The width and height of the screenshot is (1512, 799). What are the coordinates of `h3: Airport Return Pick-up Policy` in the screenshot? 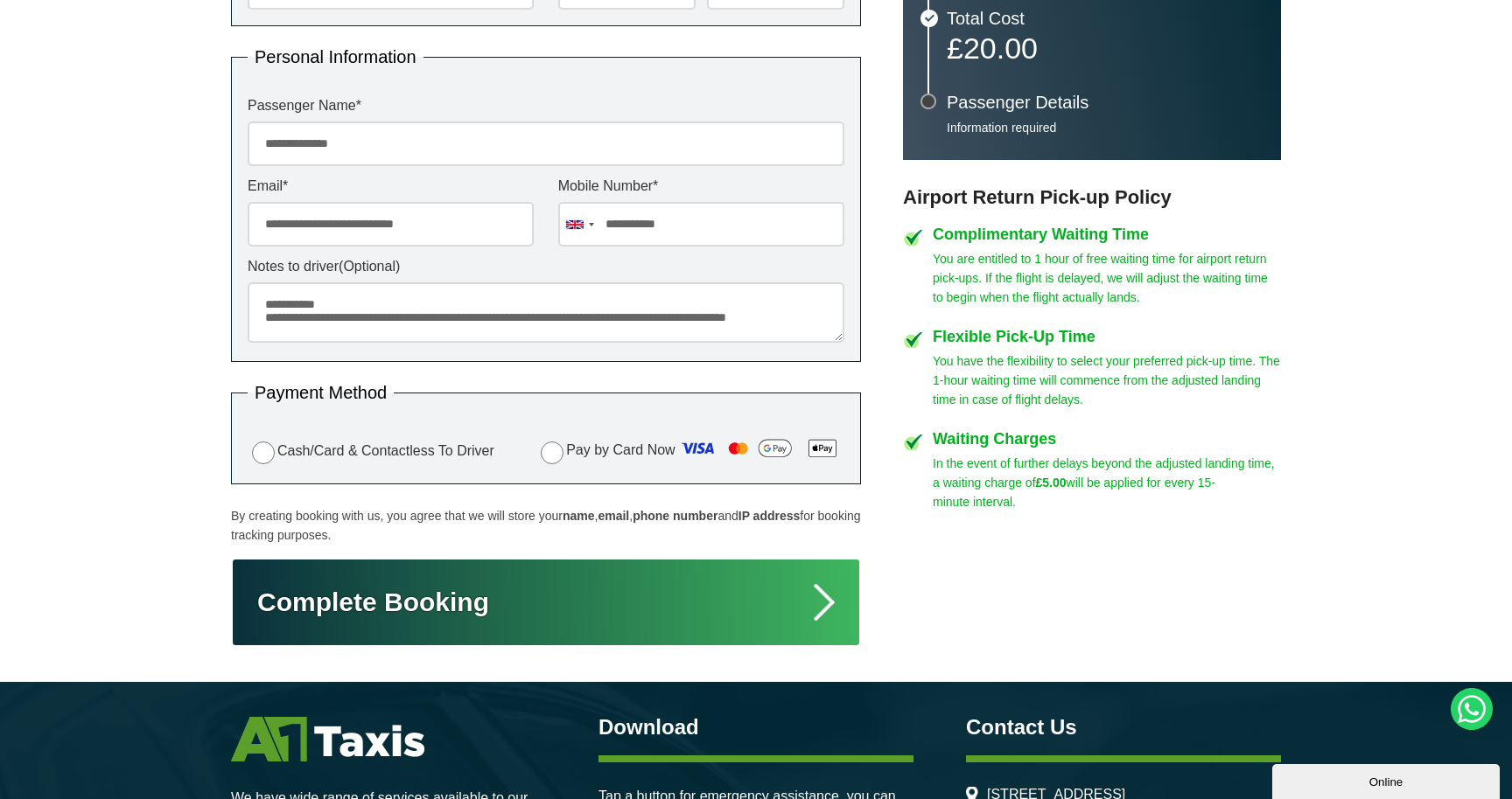 It's located at (1092, 198).